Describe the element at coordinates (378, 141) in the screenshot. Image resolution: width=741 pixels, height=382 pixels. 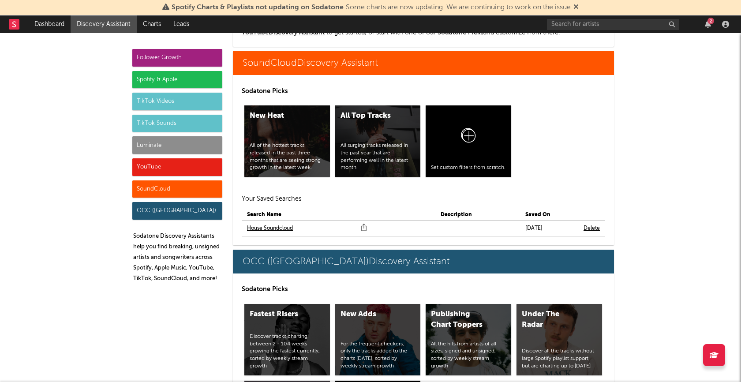
I see `a: All Top TracksAll surging tracks released in the past year that are performing well in the latest...` at that location.